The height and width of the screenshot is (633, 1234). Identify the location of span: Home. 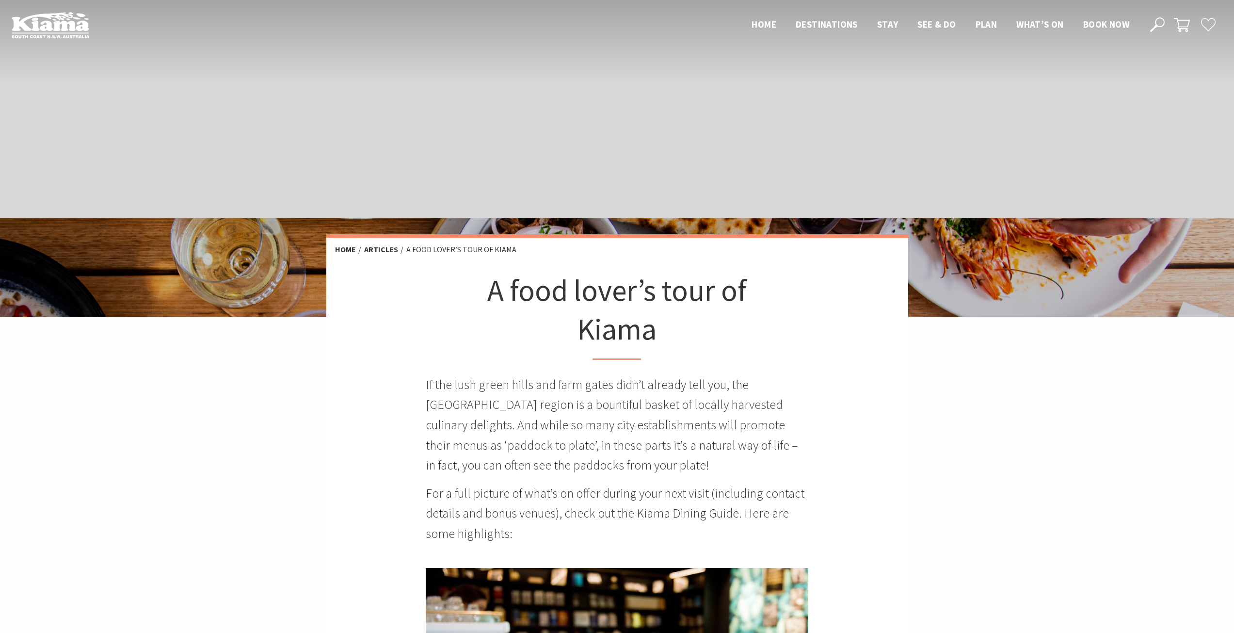
(764, 24).